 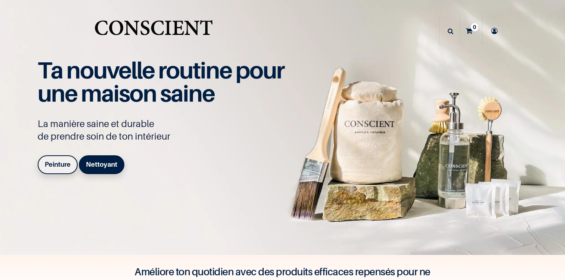 I want to click on b: Nettoyant, so click(x=102, y=164).